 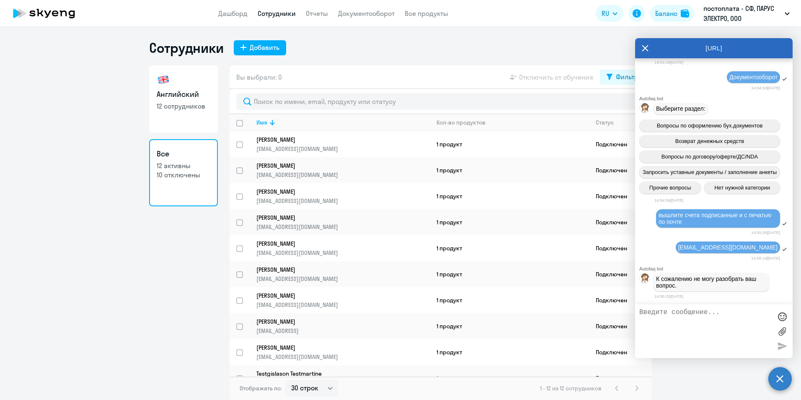 I want to click on h1: Сотрудники, so click(x=186, y=48).